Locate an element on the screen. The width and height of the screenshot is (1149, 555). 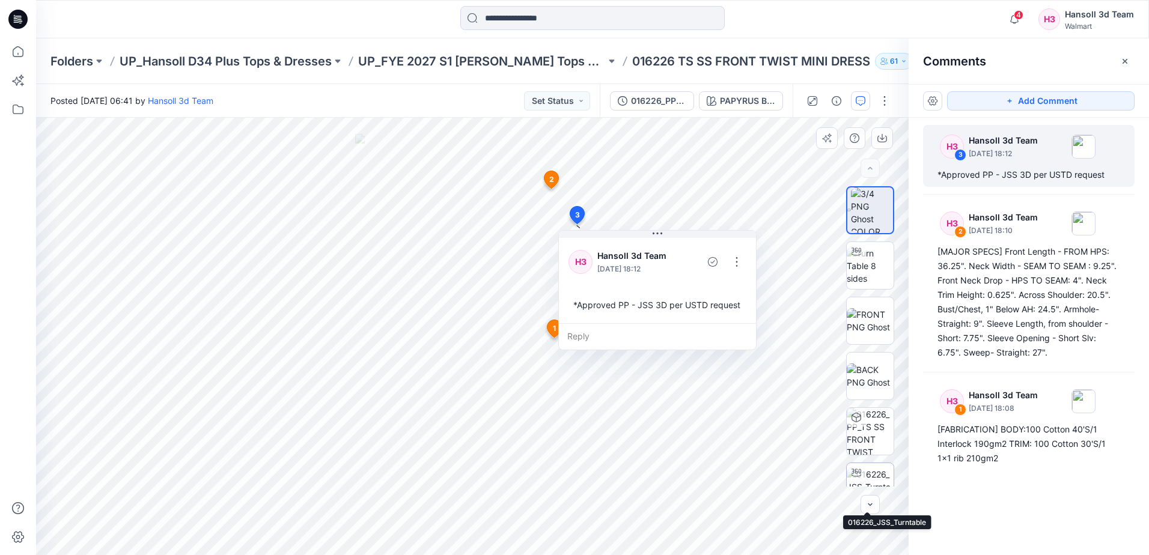
button: Add Comment is located at coordinates (1041, 101).